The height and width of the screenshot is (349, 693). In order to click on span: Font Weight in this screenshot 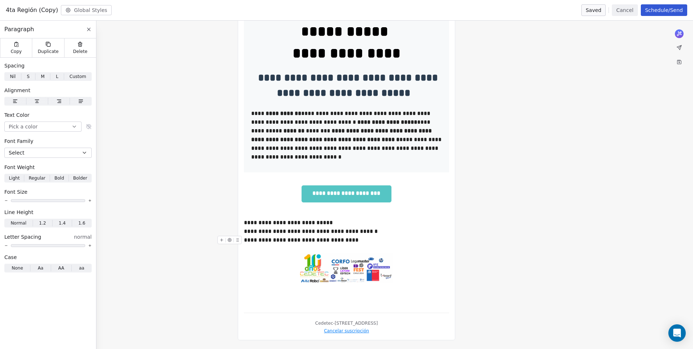, I will do `click(20, 167)`.